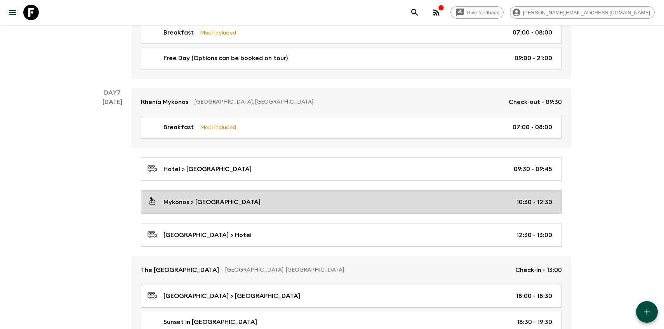 The height and width of the screenshot is (329, 664). I want to click on p: Day 7, so click(112, 93).